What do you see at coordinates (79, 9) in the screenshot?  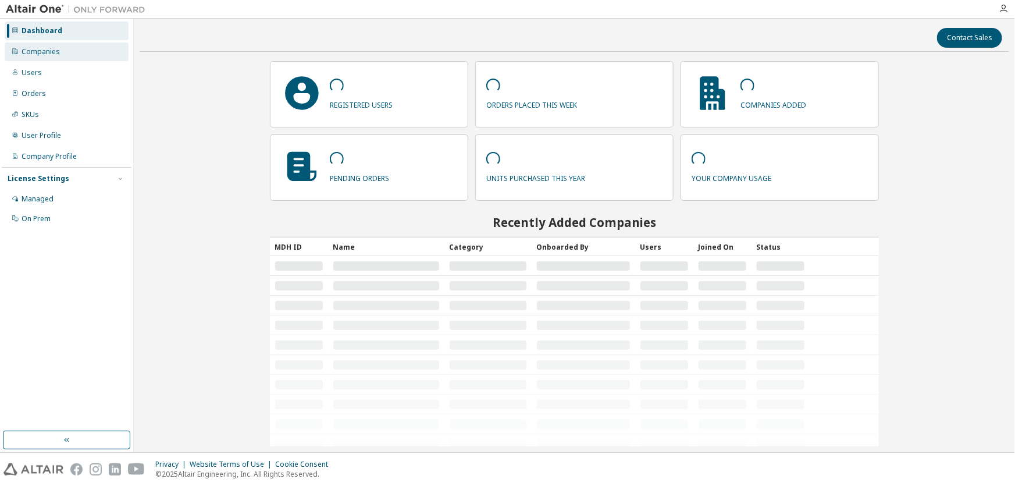 I see `img: Altair One` at bounding box center [79, 9].